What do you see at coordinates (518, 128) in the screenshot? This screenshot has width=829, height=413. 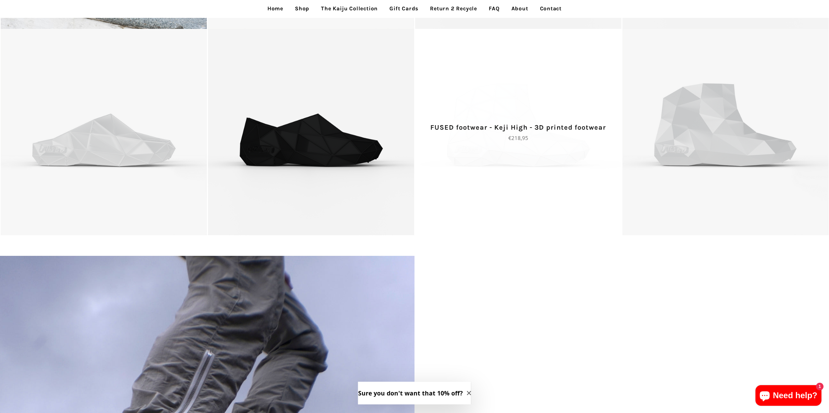 I see `p: FUSED footwear - Keji High - 3D printed footwear` at bounding box center [518, 128].